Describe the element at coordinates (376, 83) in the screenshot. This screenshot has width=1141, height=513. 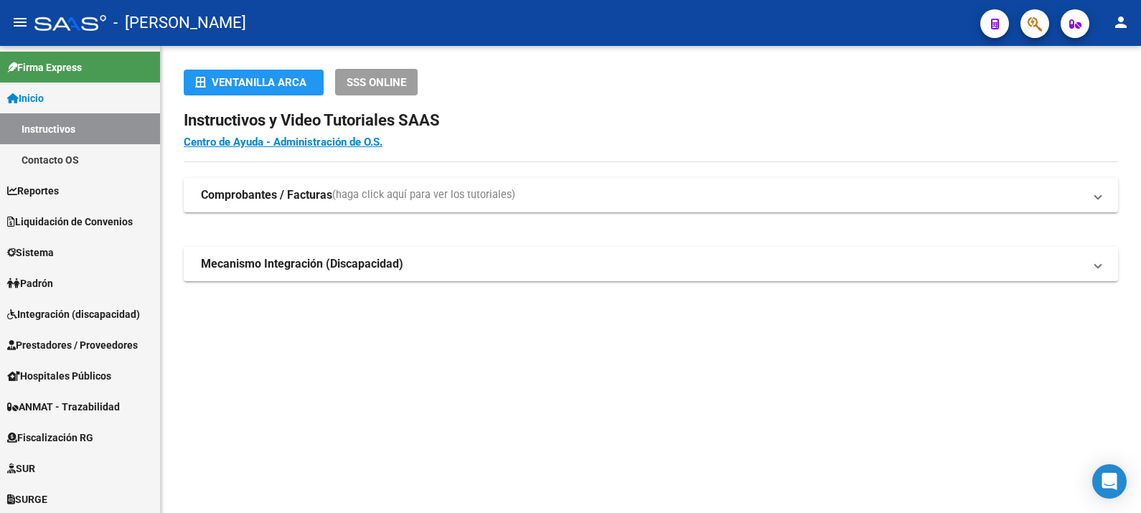
I see `span: SSS ONLINE` at that location.